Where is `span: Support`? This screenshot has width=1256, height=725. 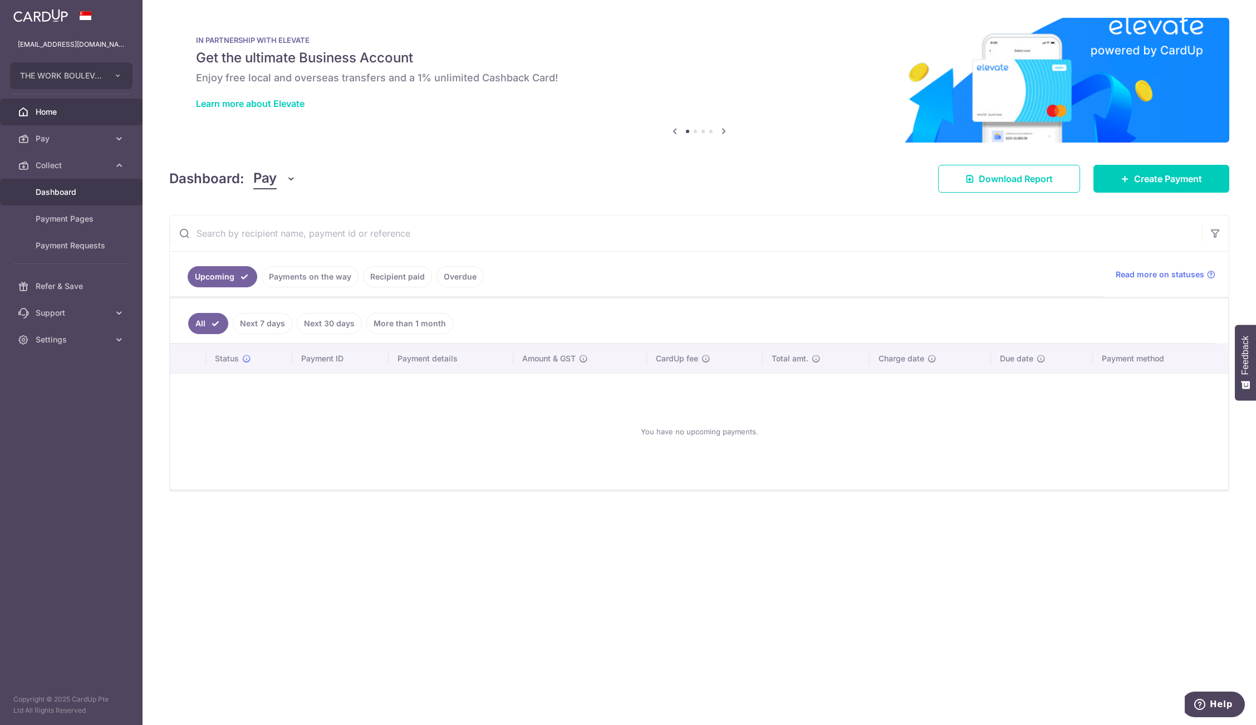
span: Support is located at coordinates (72, 313).